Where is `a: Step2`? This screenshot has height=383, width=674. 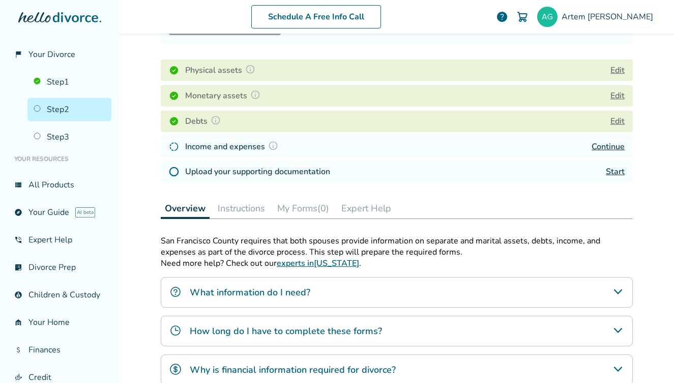 a: Step2 is located at coordinates (69, 109).